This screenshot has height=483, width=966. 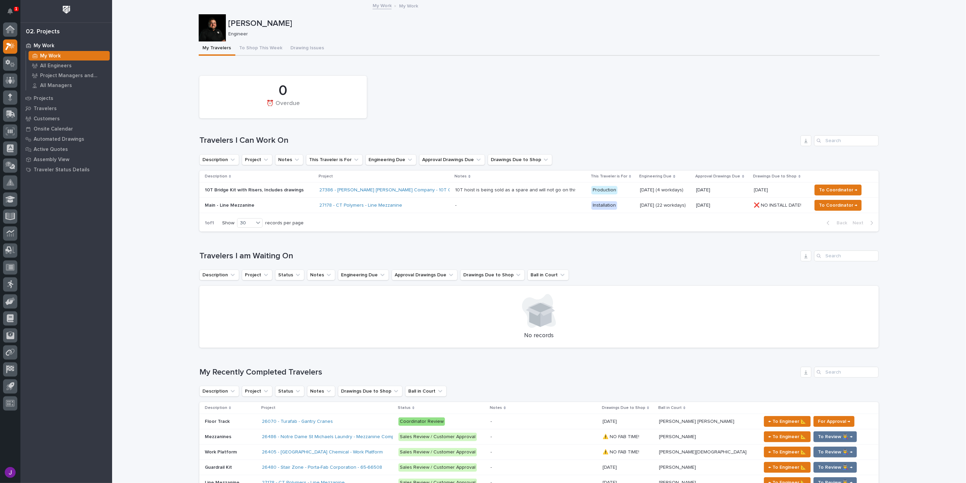 What do you see at coordinates (66, 149) in the screenshot?
I see `a: Active Quotes` at bounding box center [66, 149].